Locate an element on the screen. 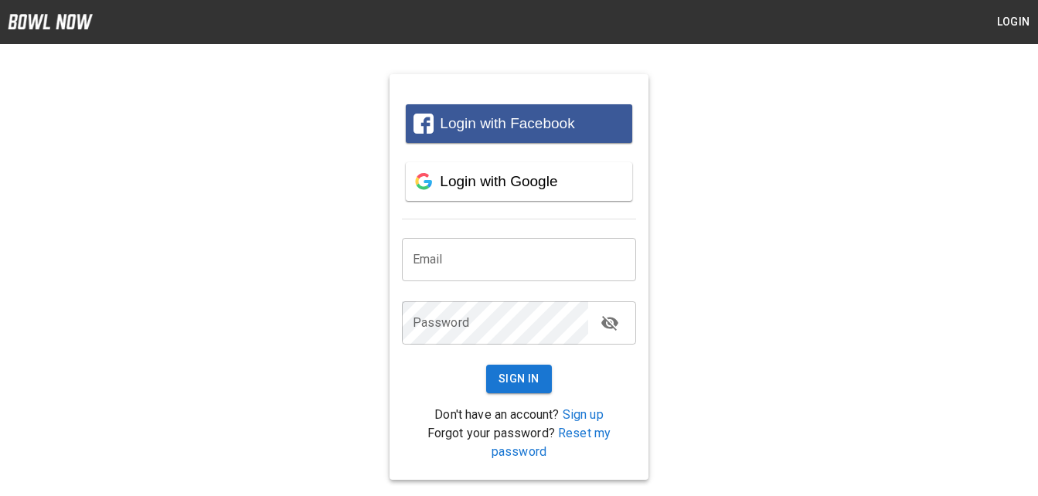 This screenshot has width=1038, height=496. button: Sign In is located at coordinates (518, 379).